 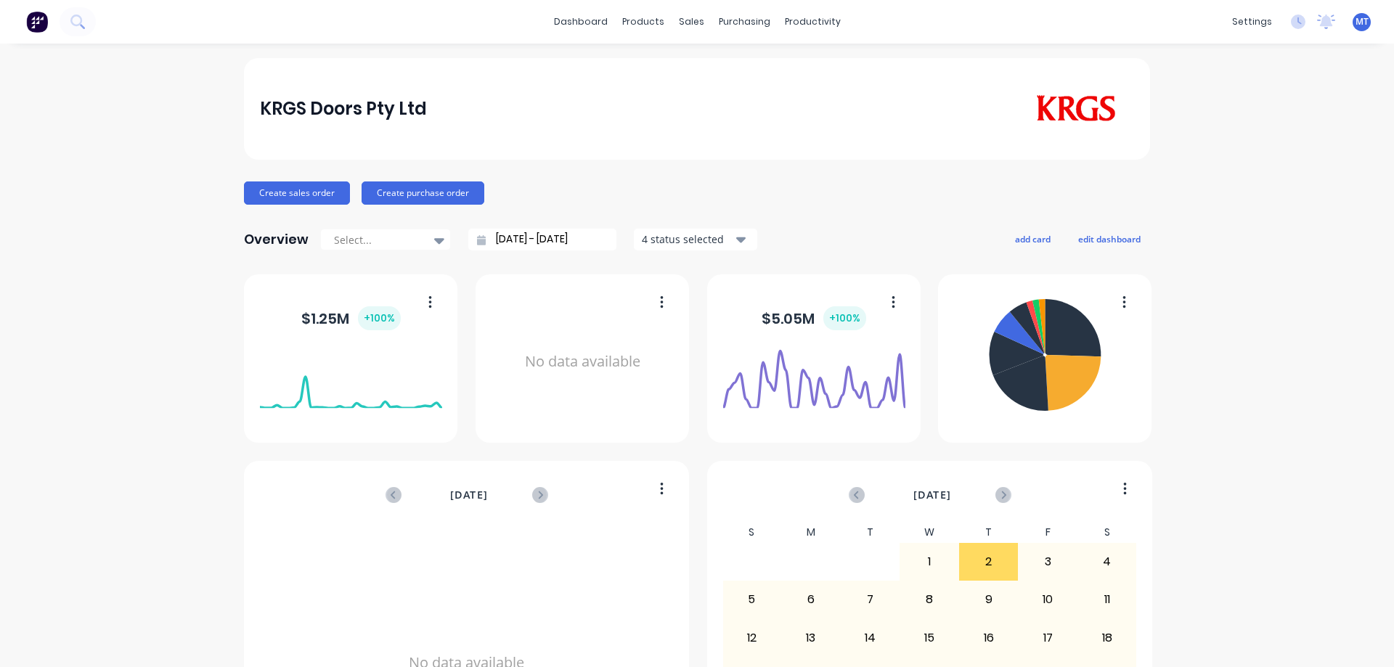 What do you see at coordinates (422, 193) in the screenshot?
I see `button: Create purchase order` at bounding box center [422, 193].